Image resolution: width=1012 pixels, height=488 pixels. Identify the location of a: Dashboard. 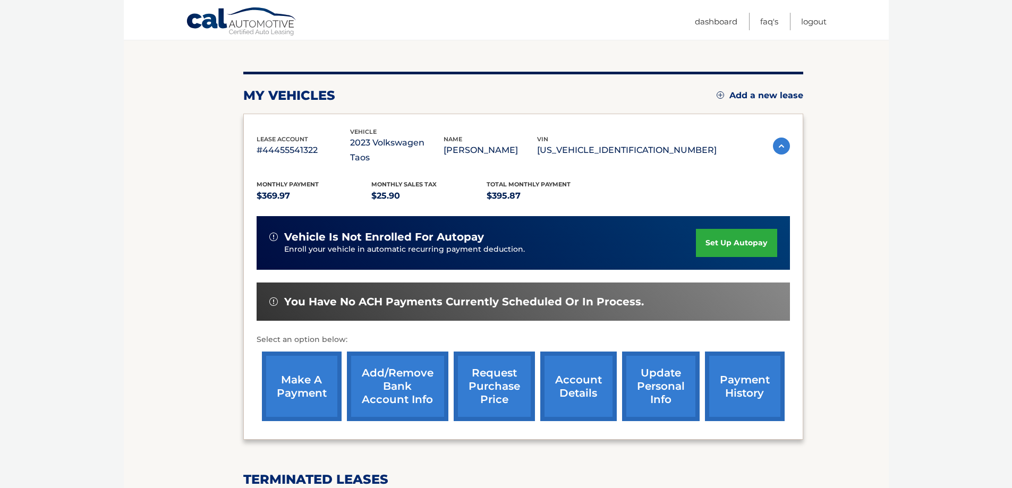
(716, 21).